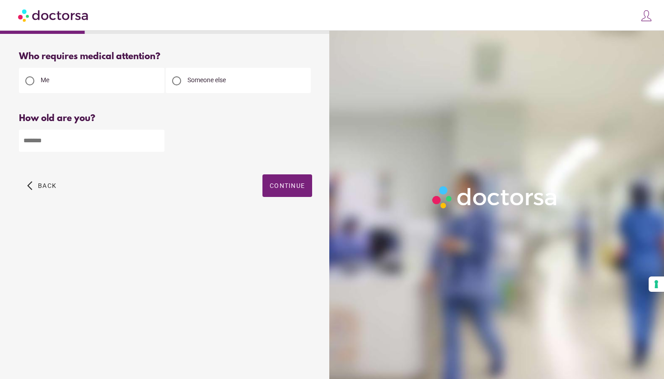 The height and width of the screenshot is (379, 664). I want to click on div: Who requires medical attention?, so click(165, 56).